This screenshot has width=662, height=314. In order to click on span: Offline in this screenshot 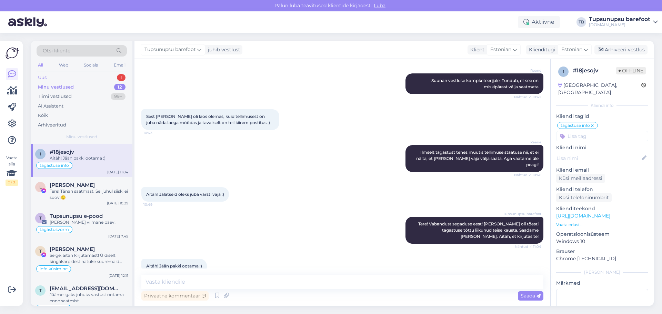, I will do `click(631, 71)`.